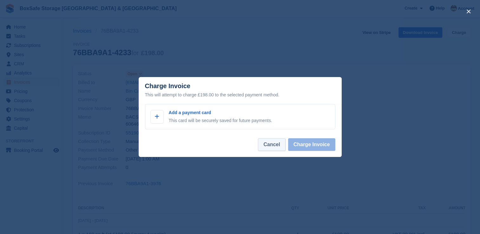 Image resolution: width=480 pixels, height=234 pixels. Describe the element at coordinates (221, 121) in the screenshot. I see `p: This card will be securely saved for future payments.` at that location.